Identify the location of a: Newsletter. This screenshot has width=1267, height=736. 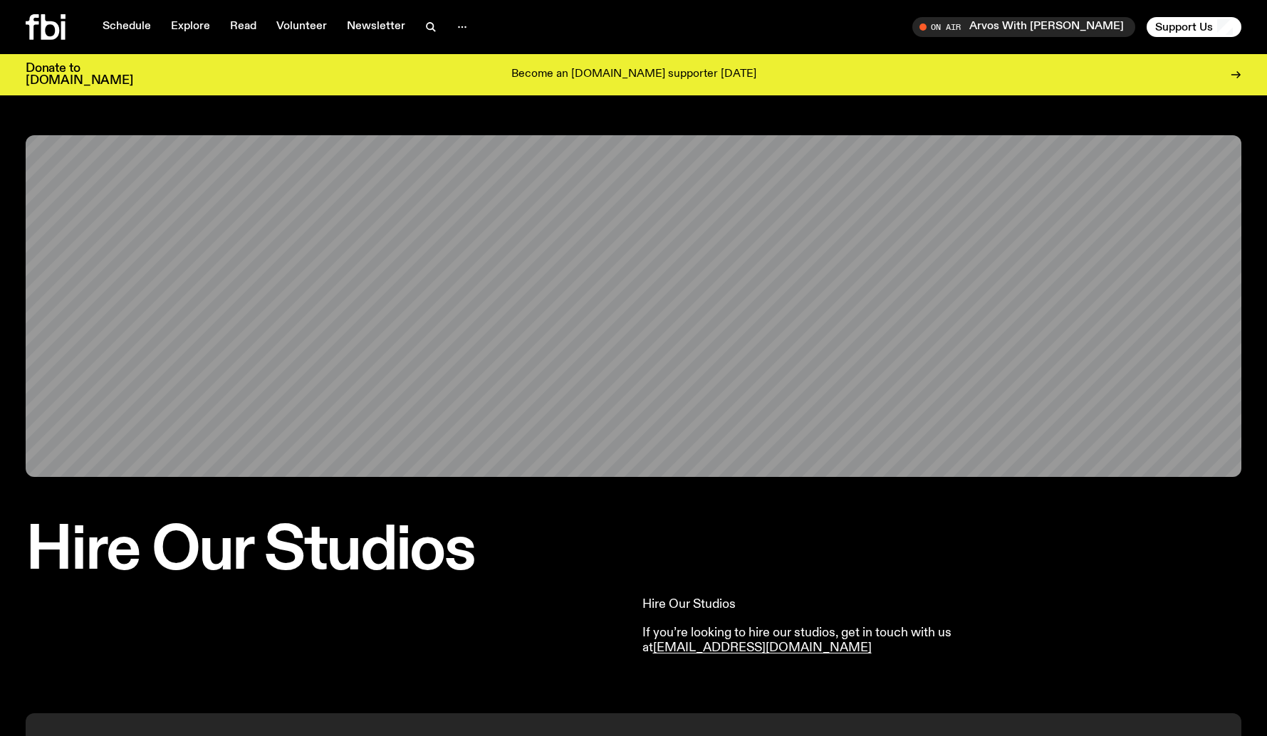
(376, 27).